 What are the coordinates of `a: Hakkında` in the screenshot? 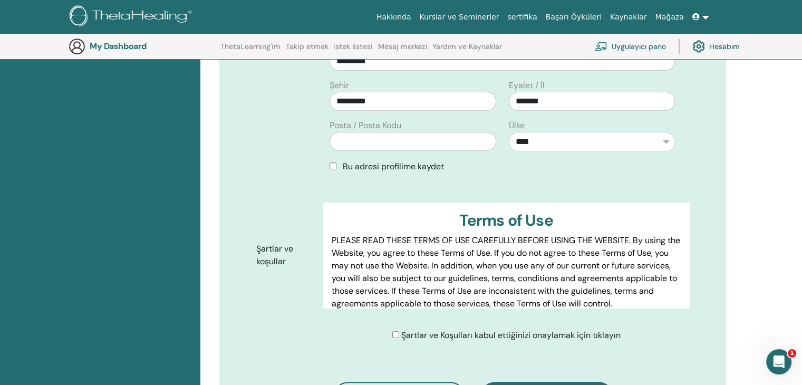 It's located at (394, 17).